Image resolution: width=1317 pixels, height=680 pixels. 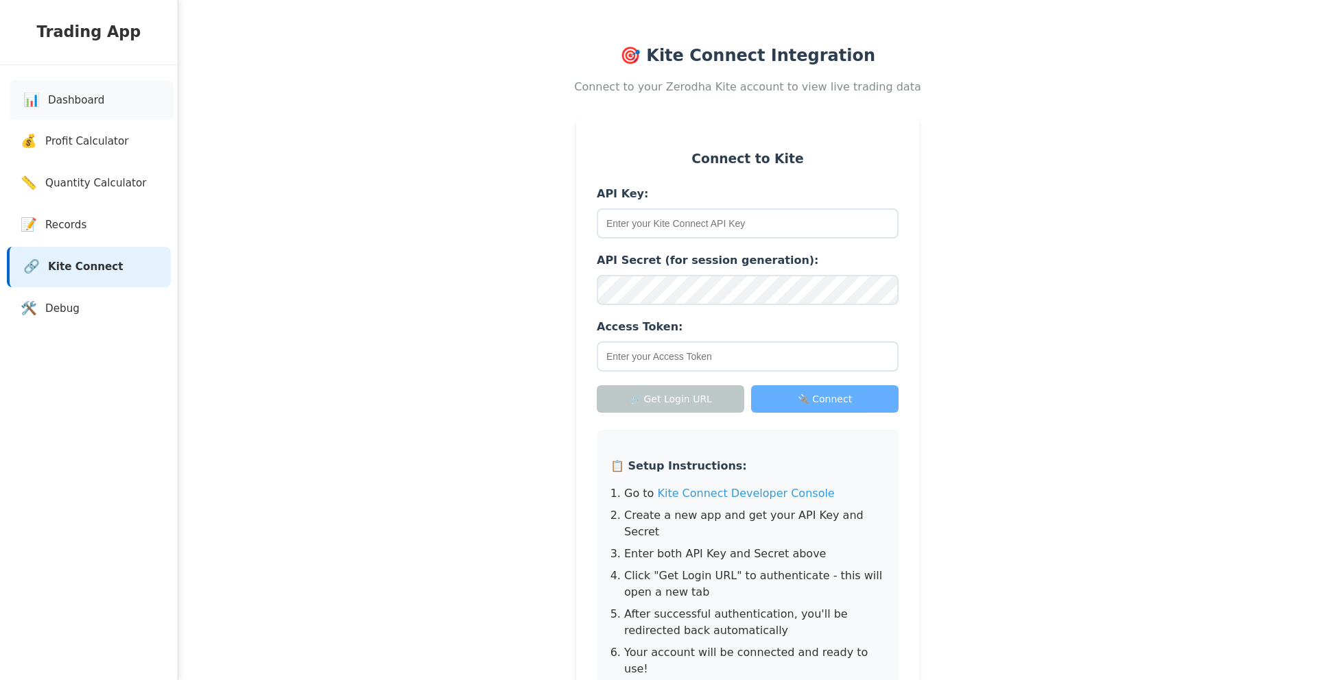 I want to click on span: Kite Connect, so click(x=86, y=267).